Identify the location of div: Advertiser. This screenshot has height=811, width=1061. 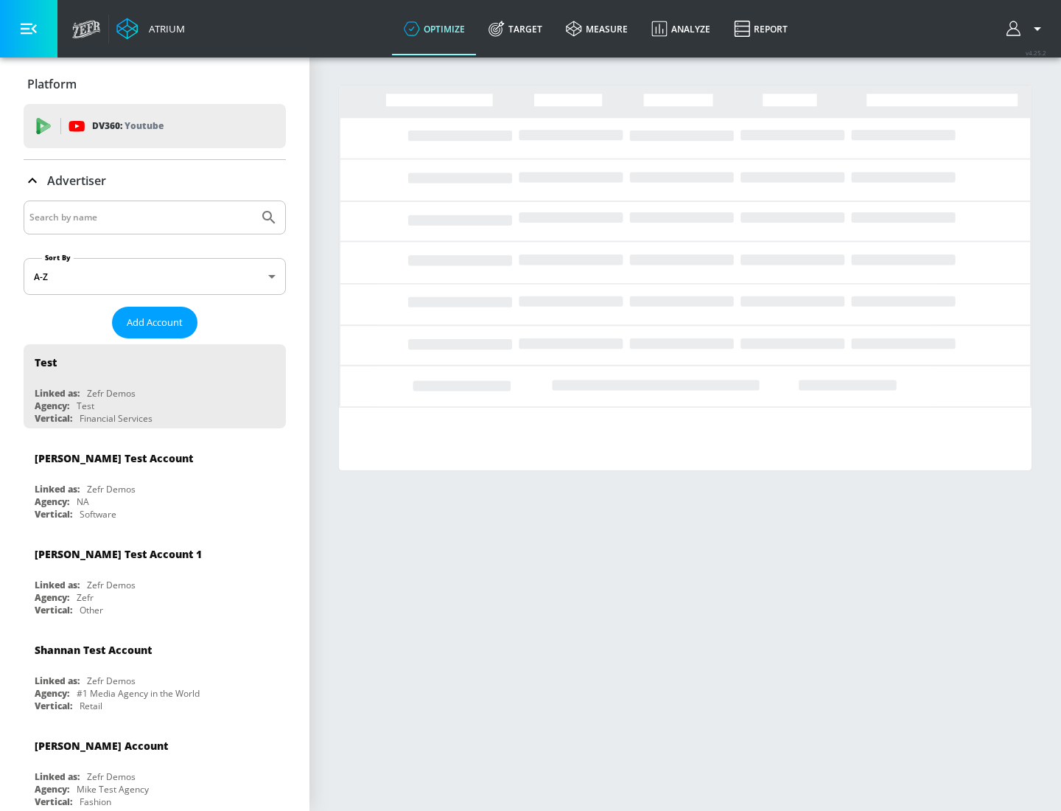
(155, 181).